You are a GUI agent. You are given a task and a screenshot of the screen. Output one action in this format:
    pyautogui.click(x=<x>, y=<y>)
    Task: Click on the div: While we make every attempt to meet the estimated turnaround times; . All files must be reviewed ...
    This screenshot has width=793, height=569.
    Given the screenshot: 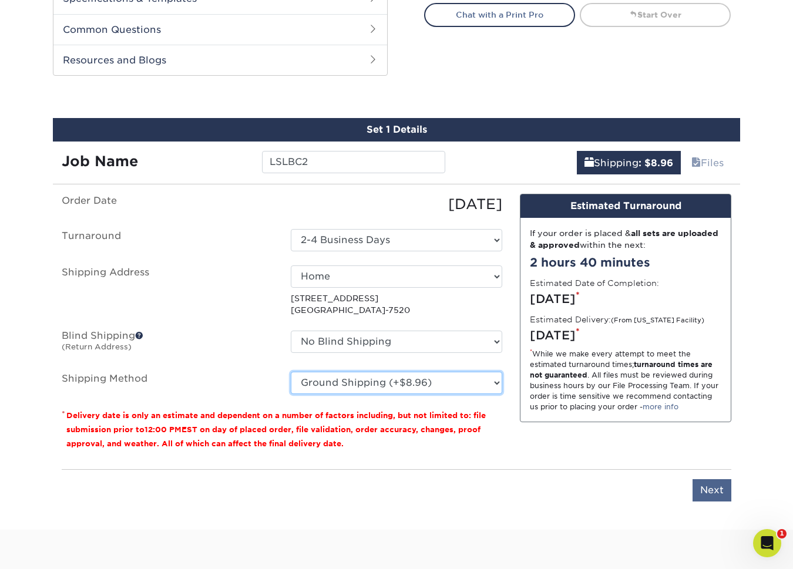 What is the action you would take?
    pyautogui.click(x=626, y=381)
    